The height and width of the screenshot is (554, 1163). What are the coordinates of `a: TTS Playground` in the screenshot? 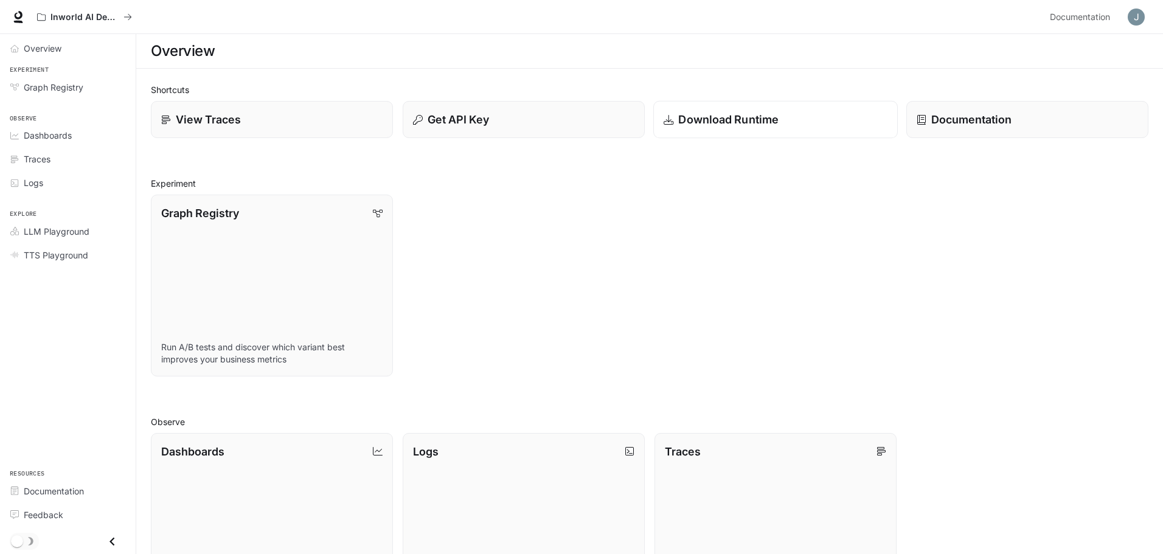 It's located at (68, 255).